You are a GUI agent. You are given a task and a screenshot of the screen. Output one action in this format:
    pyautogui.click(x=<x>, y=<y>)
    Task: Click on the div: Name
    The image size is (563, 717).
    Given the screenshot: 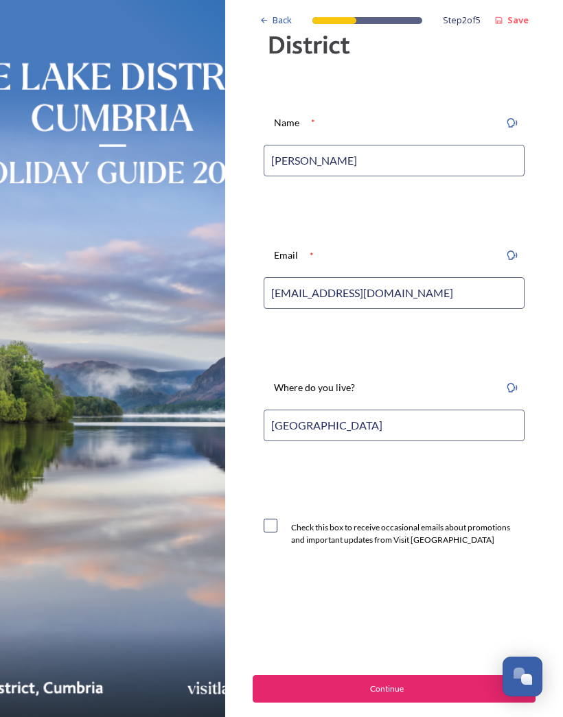 What is the action you would take?
    pyautogui.click(x=286, y=123)
    